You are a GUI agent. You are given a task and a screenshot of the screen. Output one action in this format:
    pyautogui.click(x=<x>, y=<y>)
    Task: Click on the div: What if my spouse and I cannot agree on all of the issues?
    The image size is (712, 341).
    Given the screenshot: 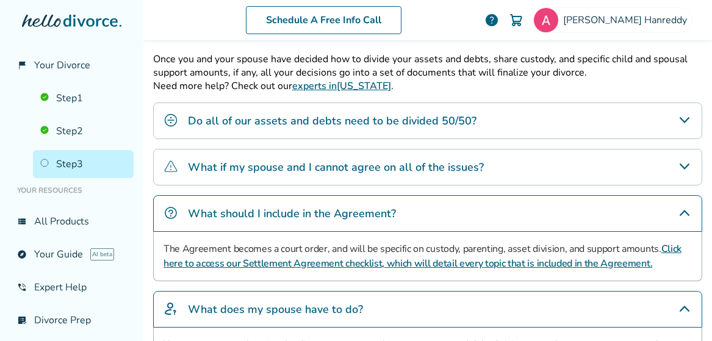 What is the action you would take?
    pyautogui.click(x=428, y=167)
    